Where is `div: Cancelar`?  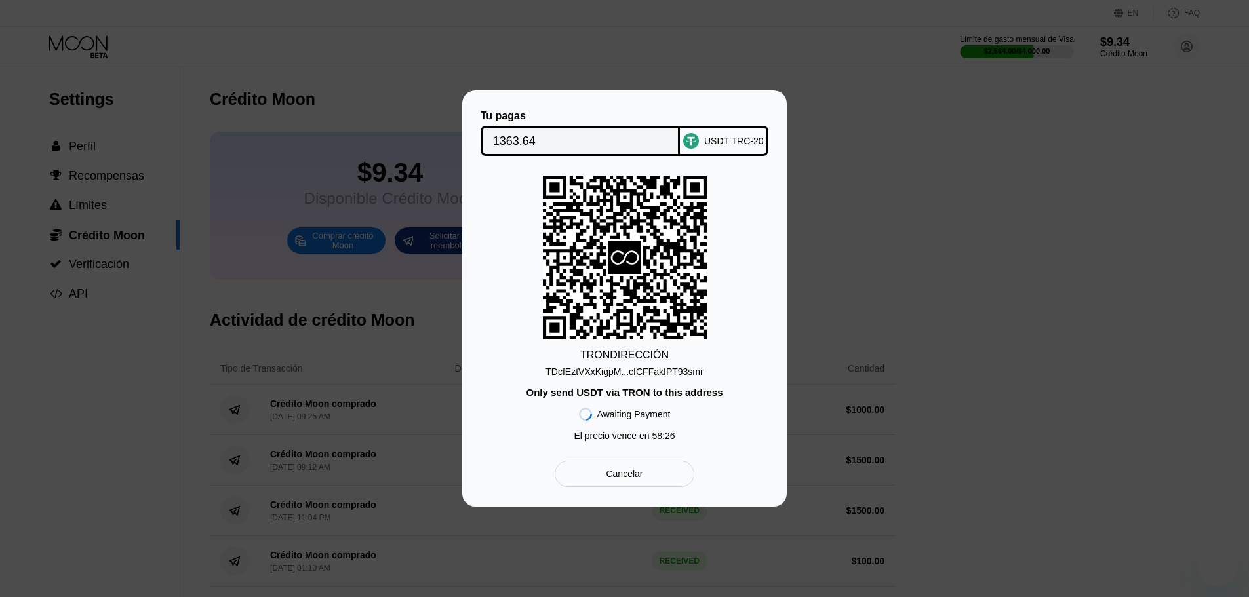
div: Cancelar is located at coordinates (624, 474).